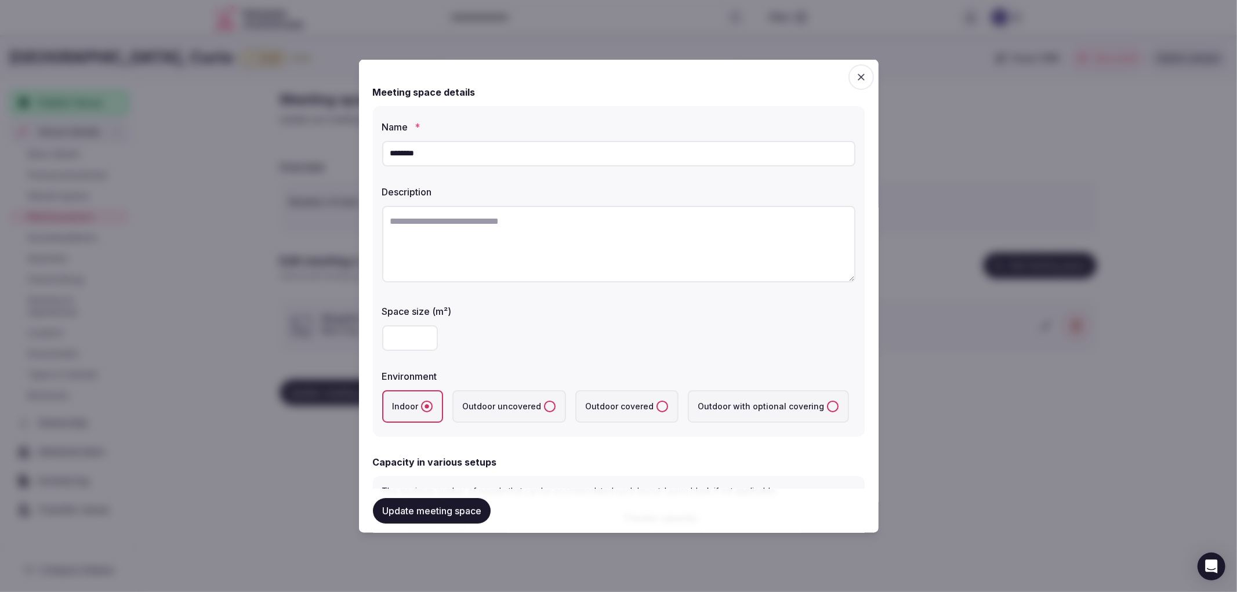 The image size is (1237, 592). I want to click on button: Indoor, so click(427, 406).